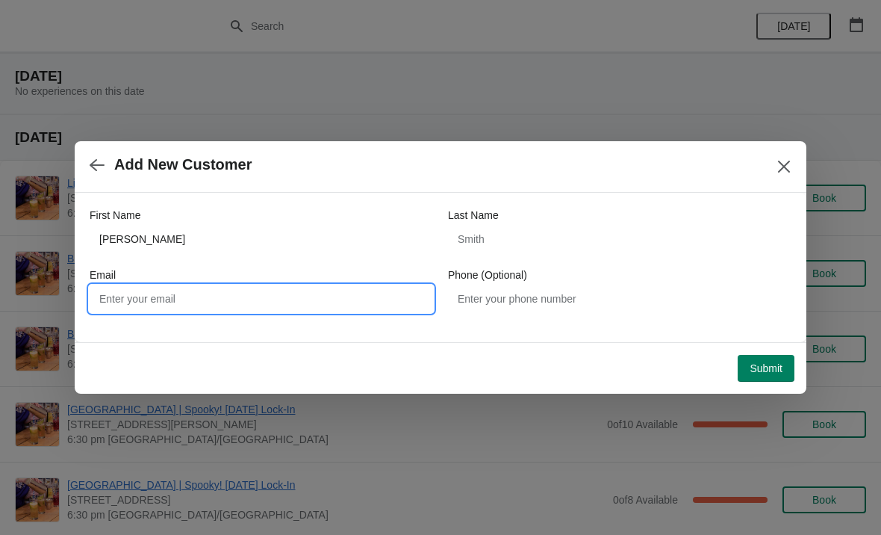 Image resolution: width=881 pixels, height=535 pixels. What do you see at coordinates (474, 215) in the screenshot?
I see `label: Last Name` at bounding box center [474, 215].